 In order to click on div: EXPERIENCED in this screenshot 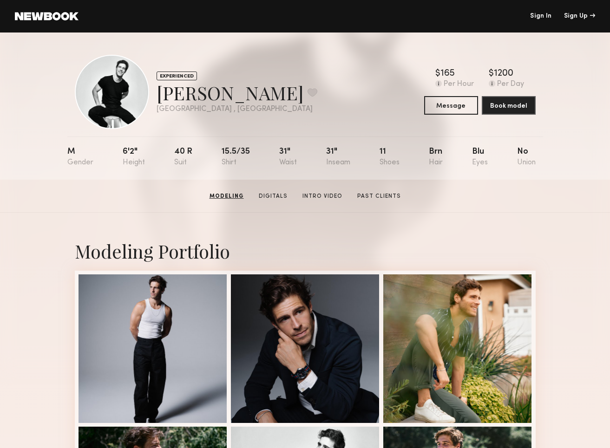, I will do `click(177, 76)`.